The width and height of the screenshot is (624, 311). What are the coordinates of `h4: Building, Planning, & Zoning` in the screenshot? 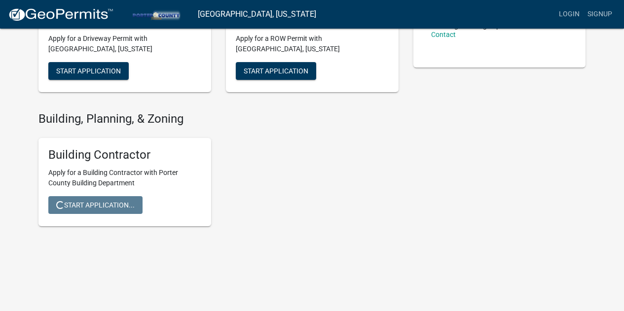 It's located at (219, 119).